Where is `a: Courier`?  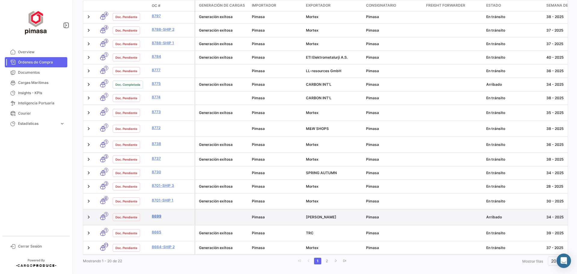
a: Courier is located at coordinates (36, 113).